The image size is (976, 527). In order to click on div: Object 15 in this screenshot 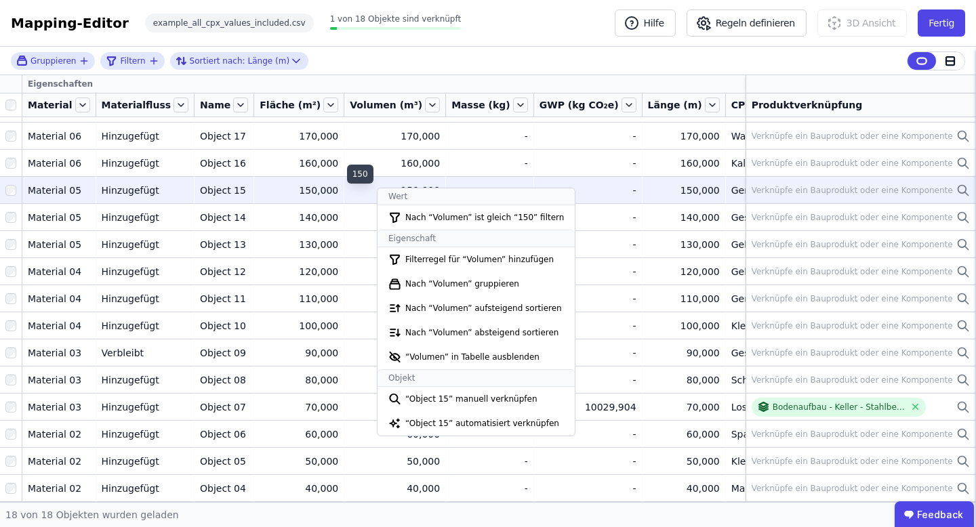, I will do `click(224, 190)`.